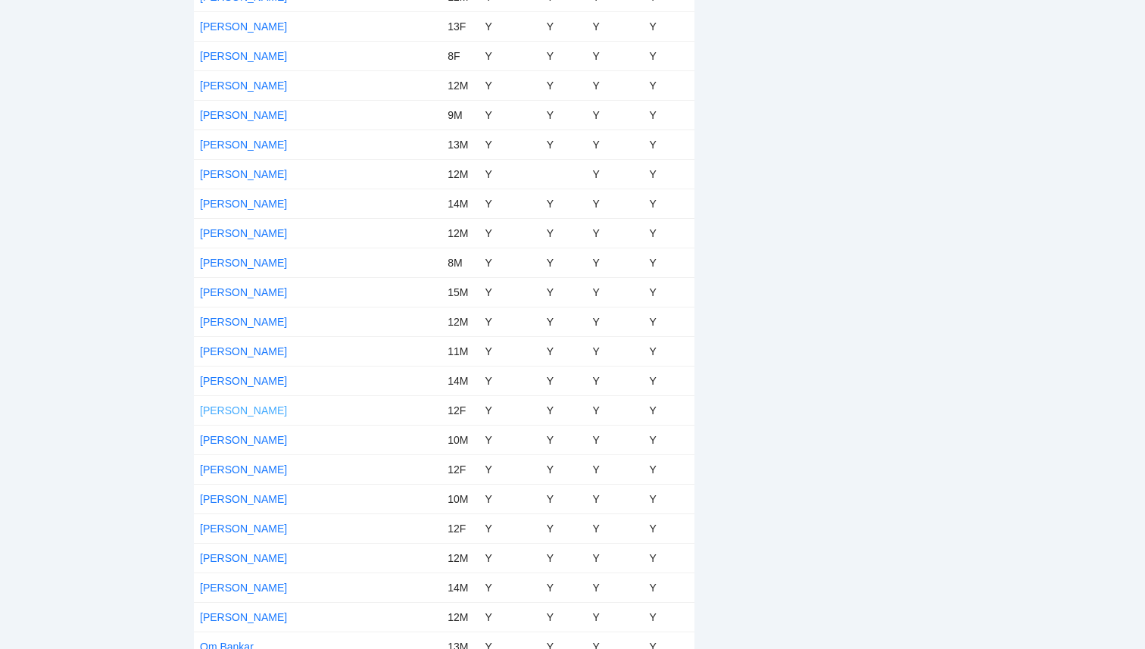 This screenshot has height=649, width=1145. What do you see at coordinates (460, 144) in the screenshot?
I see `td: 13M` at bounding box center [460, 144].